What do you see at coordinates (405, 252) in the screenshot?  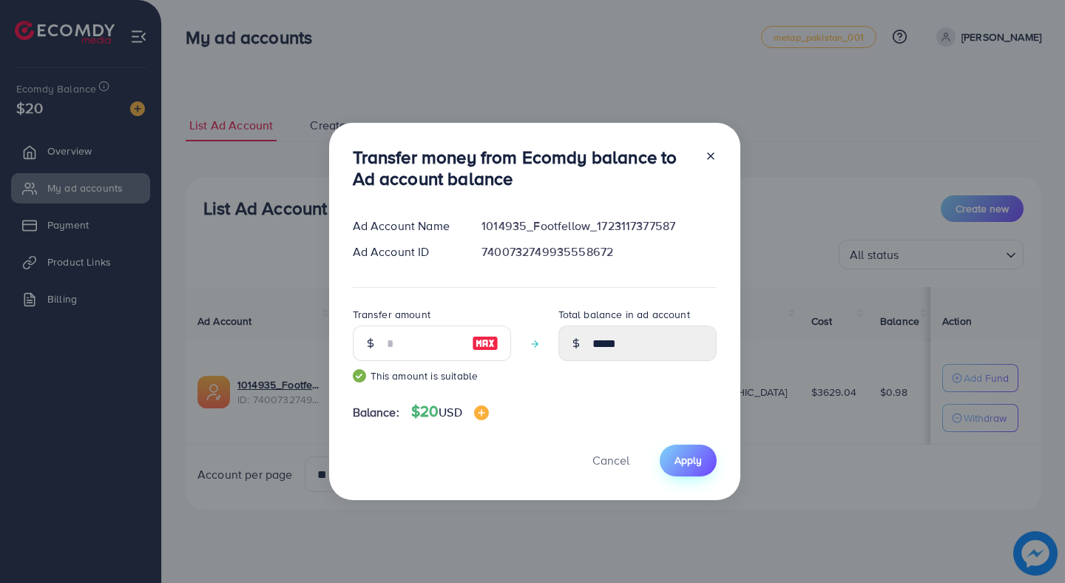 I see `div: Ad Account ID` at bounding box center [405, 252].